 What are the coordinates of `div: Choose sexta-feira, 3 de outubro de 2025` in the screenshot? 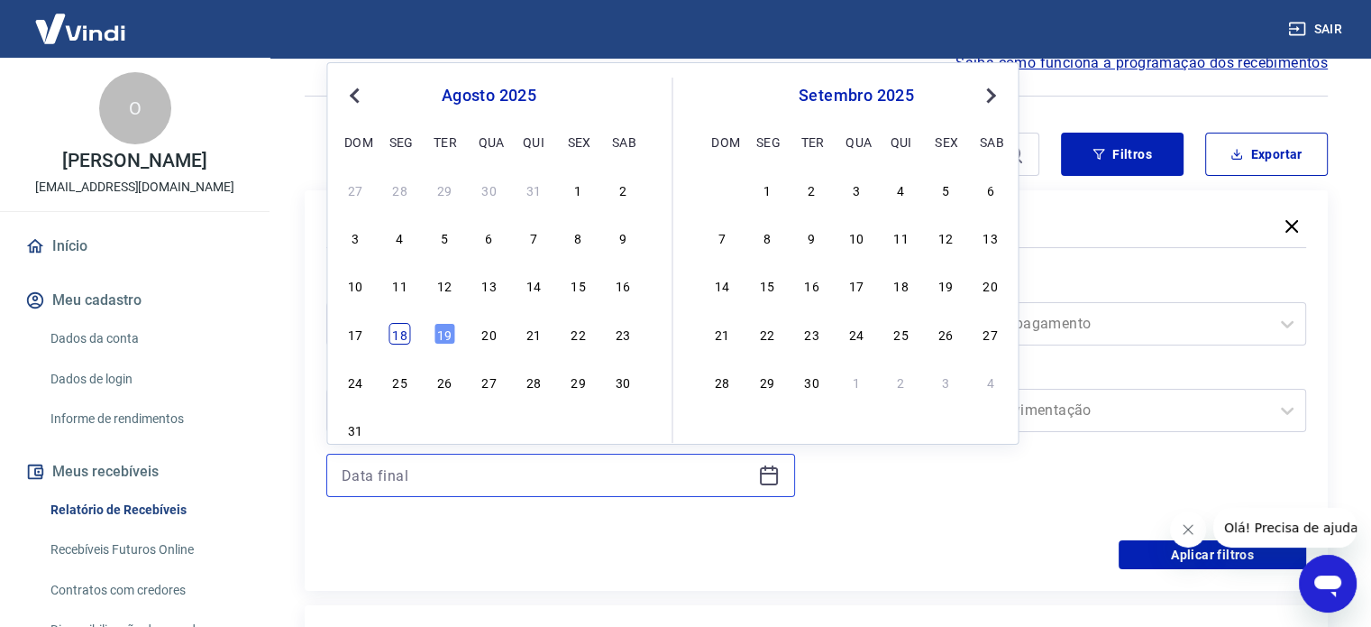 It's located at (946, 381).